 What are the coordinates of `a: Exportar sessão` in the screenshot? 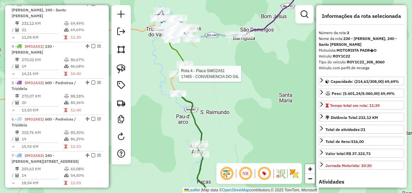 It's located at (121, 32).